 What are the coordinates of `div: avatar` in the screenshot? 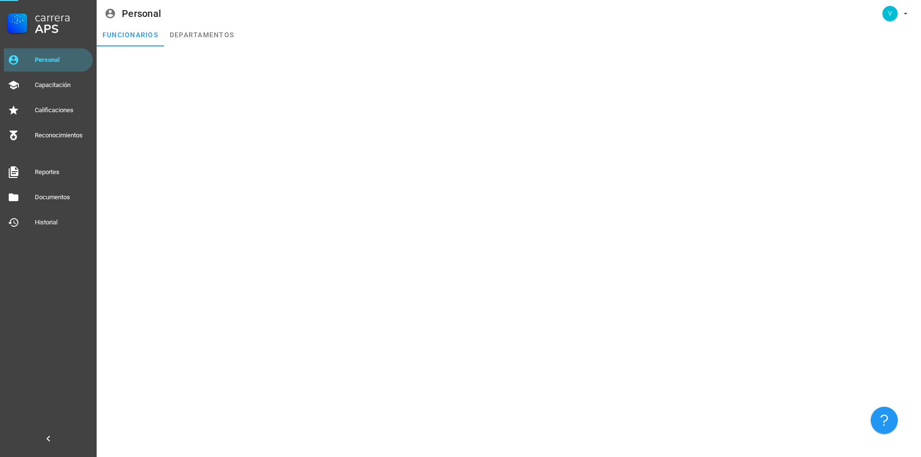 It's located at (890, 14).